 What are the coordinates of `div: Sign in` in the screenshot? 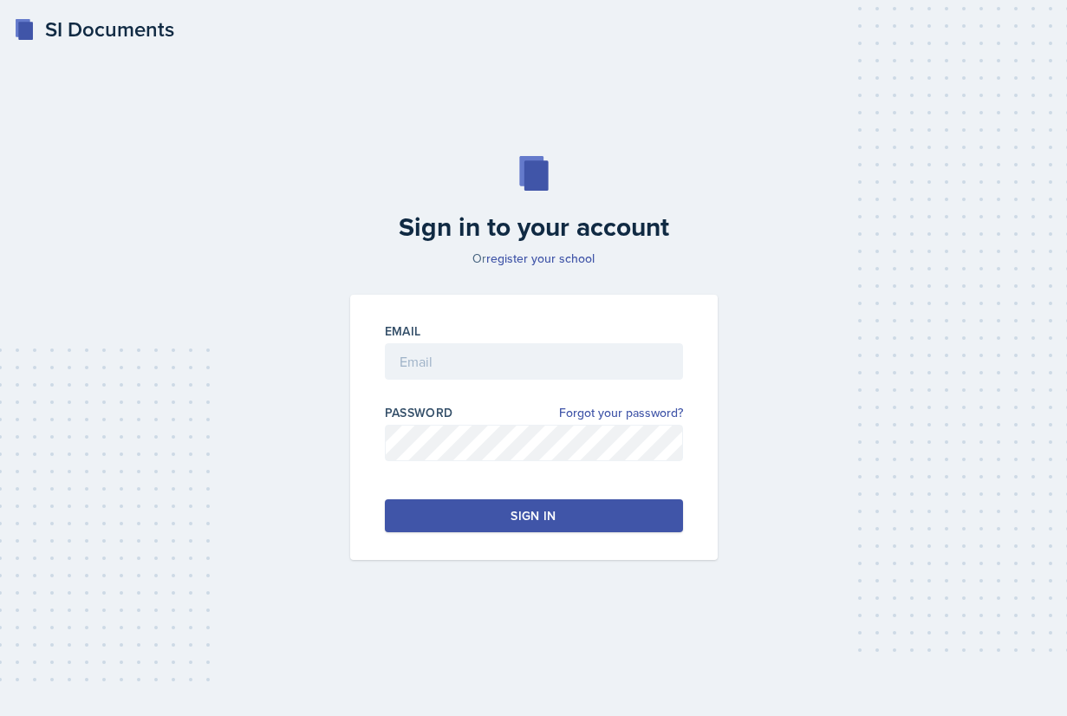 It's located at (533, 516).